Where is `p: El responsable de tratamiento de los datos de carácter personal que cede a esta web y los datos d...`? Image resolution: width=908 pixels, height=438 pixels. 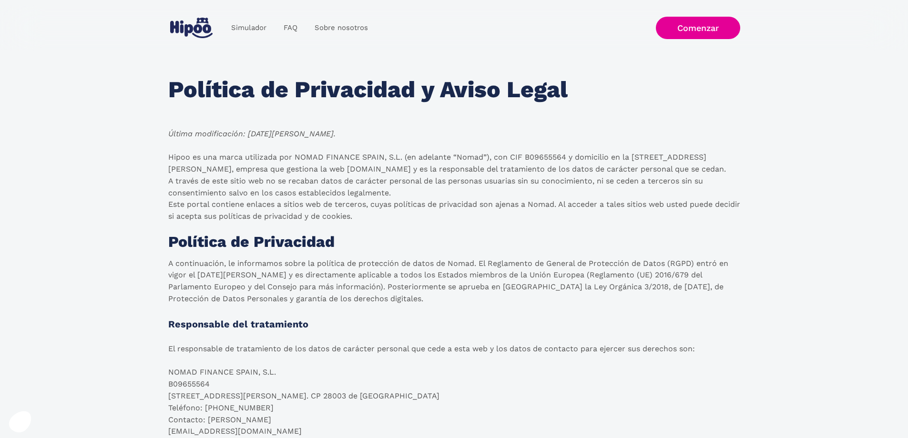 p: El responsable de tratamiento de los datos de carácter personal que cede a esta web y los datos d... is located at coordinates (432, 391).